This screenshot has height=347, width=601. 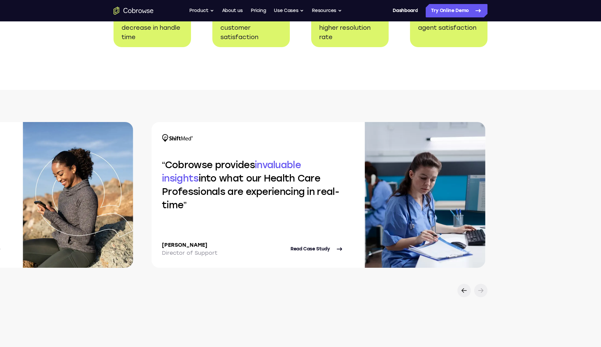 What do you see at coordinates (449, 28) in the screenshot?
I see `p: agent satisfaction` at bounding box center [449, 28].